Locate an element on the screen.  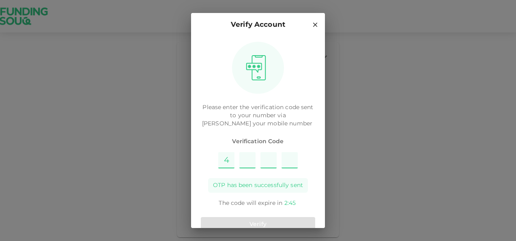
span: Verification Code is located at coordinates (258, 142).